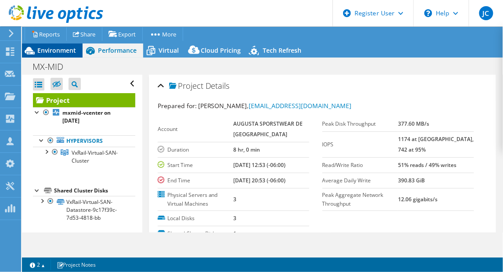 The image size is (503, 272). What do you see at coordinates (95, 157) in the screenshot?
I see `span: VxRail-Virtual-SAN-Cluster` at bounding box center [95, 157].